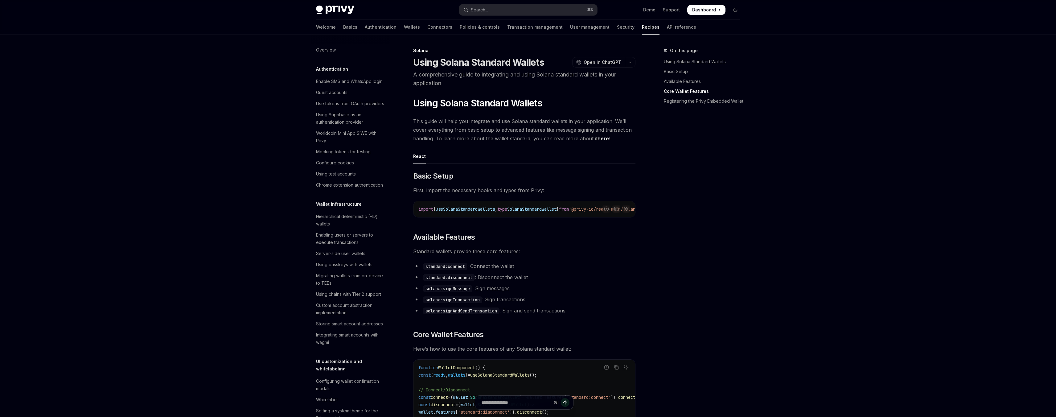 This screenshot has height=417, width=1056. I want to click on code: standard:disconnect, so click(449, 278).